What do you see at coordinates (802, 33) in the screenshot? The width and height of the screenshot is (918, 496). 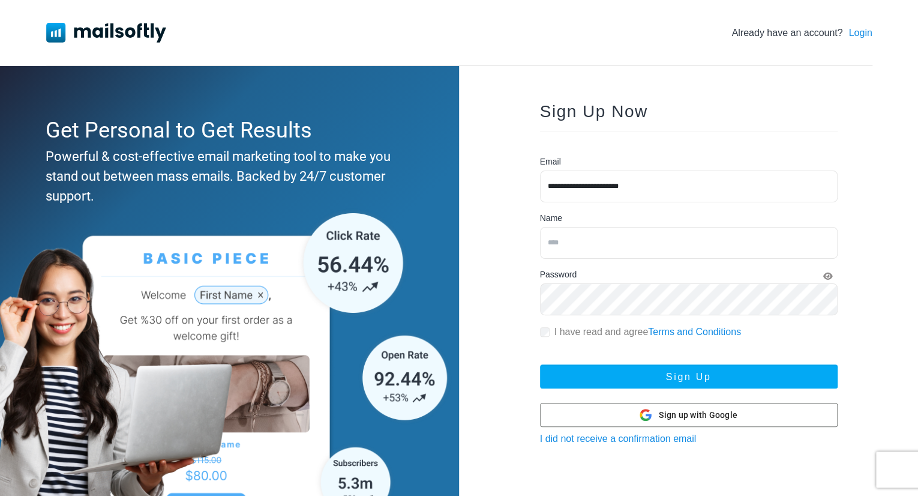 I see `div: Already have an account?` at bounding box center [802, 33].